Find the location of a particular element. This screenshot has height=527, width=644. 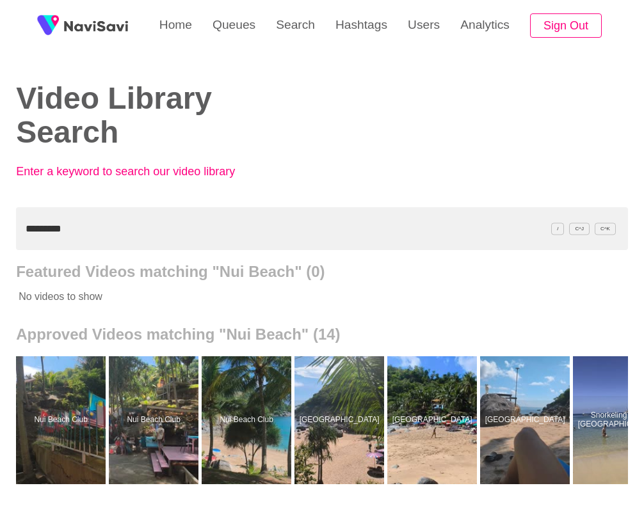

p: No videos to show is located at coordinates (291, 297).